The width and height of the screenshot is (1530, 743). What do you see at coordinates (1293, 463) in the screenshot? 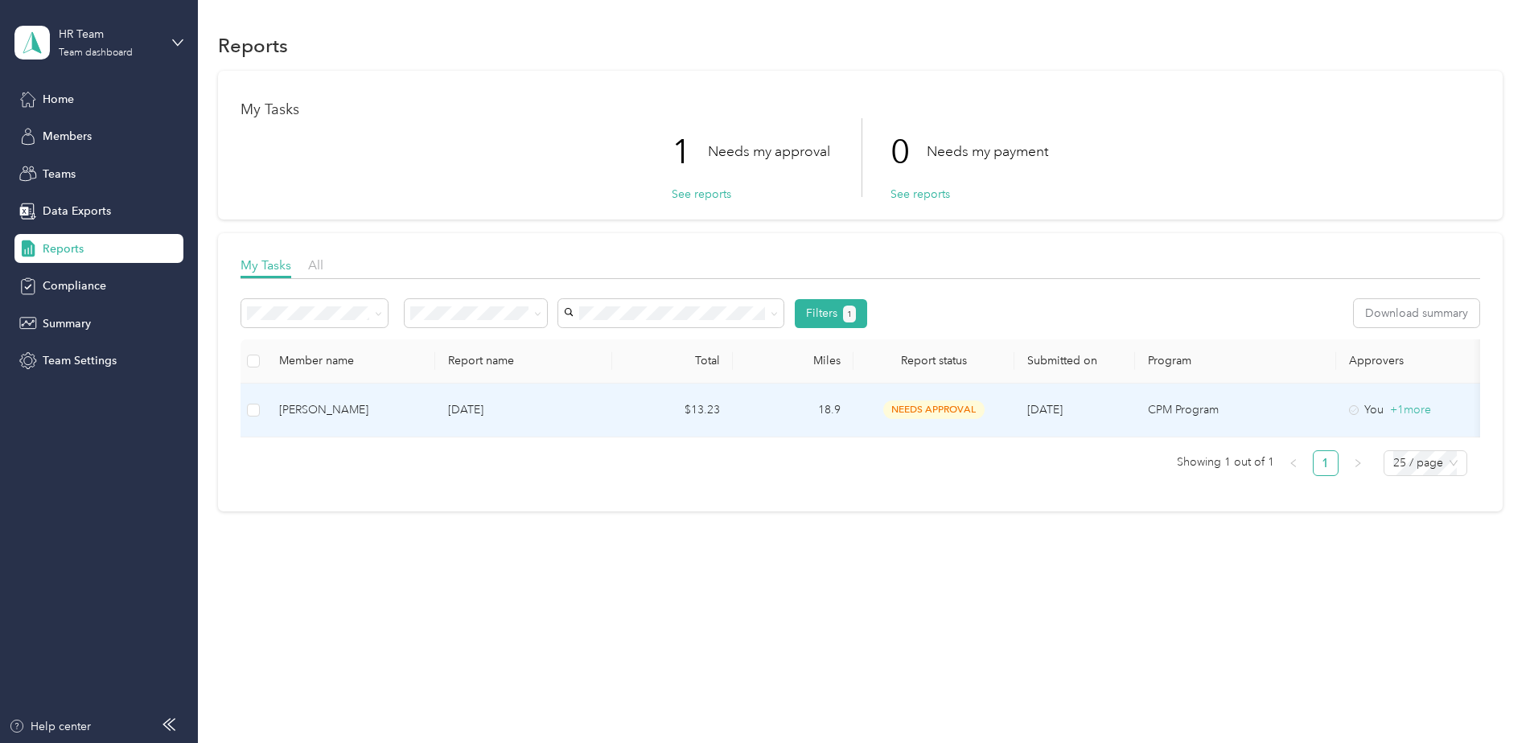
I see `li: Previous Page` at bounding box center [1293, 463].